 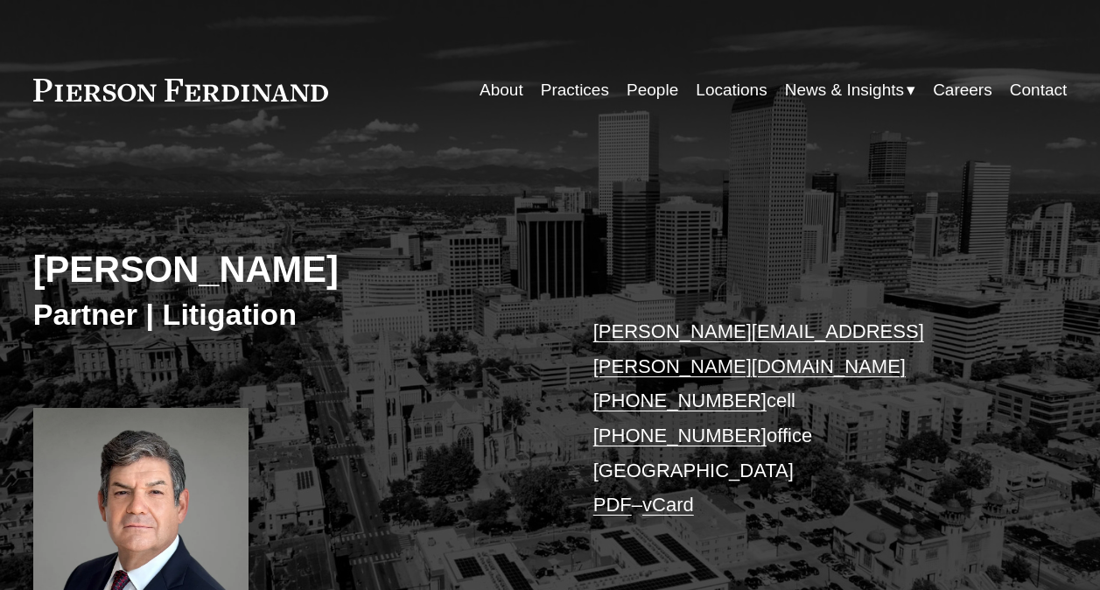 I want to click on a: folder dropdown, so click(x=850, y=90).